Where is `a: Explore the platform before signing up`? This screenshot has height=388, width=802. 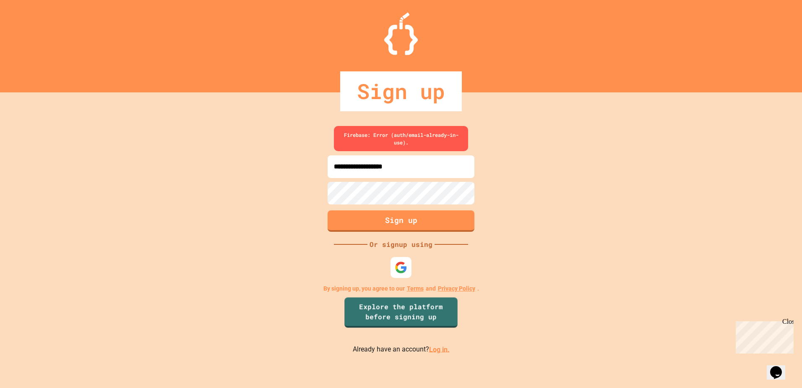 a: Explore the platform before signing up is located at coordinates (401, 312).